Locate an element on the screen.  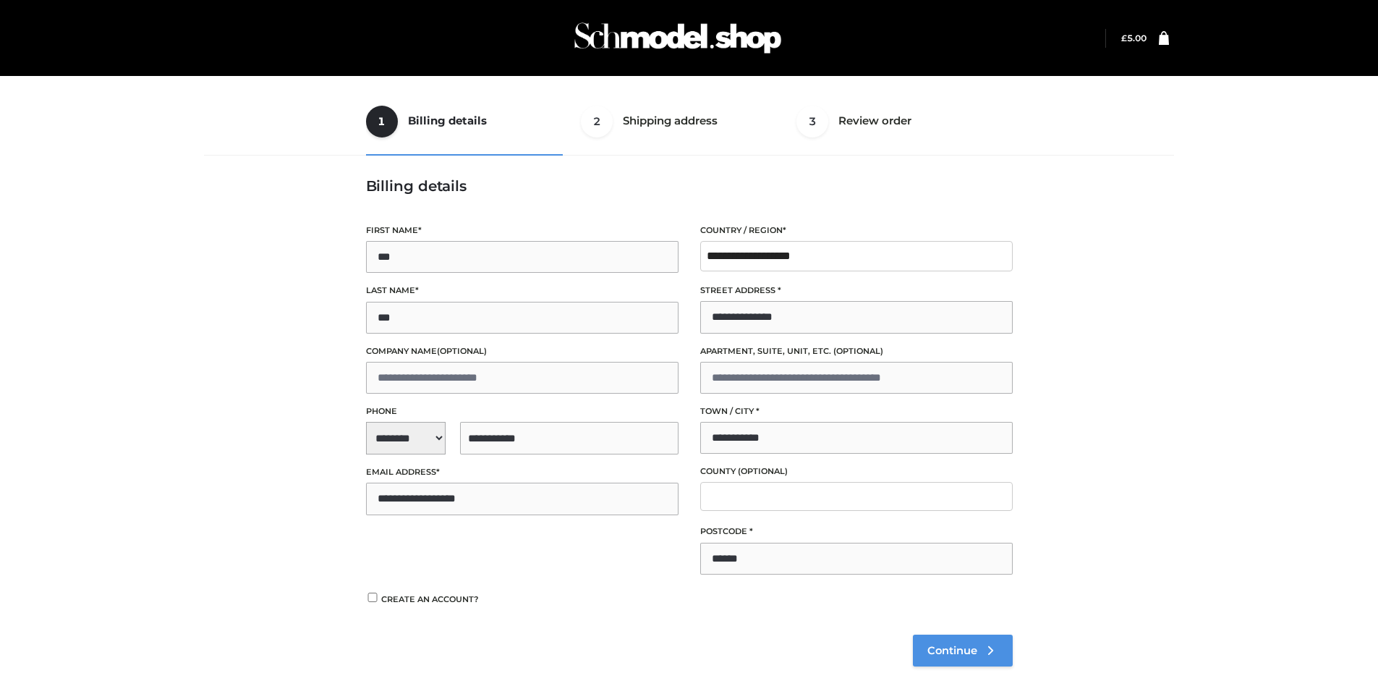
label: Email address is located at coordinates (522, 472).